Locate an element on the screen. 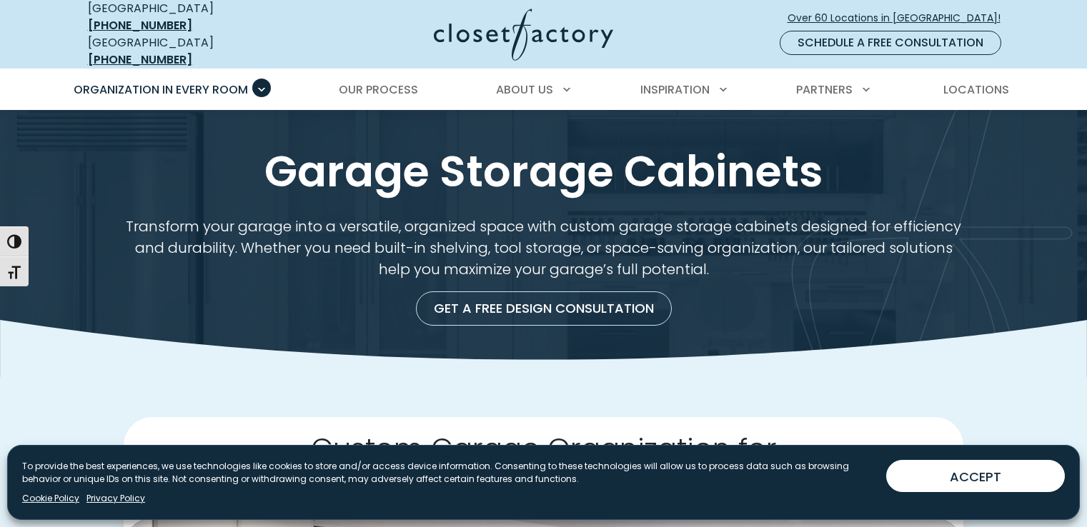 The width and height of the screenshot is (1087, 527). span: Organization in Every Room is located at coordinates (161, 89).